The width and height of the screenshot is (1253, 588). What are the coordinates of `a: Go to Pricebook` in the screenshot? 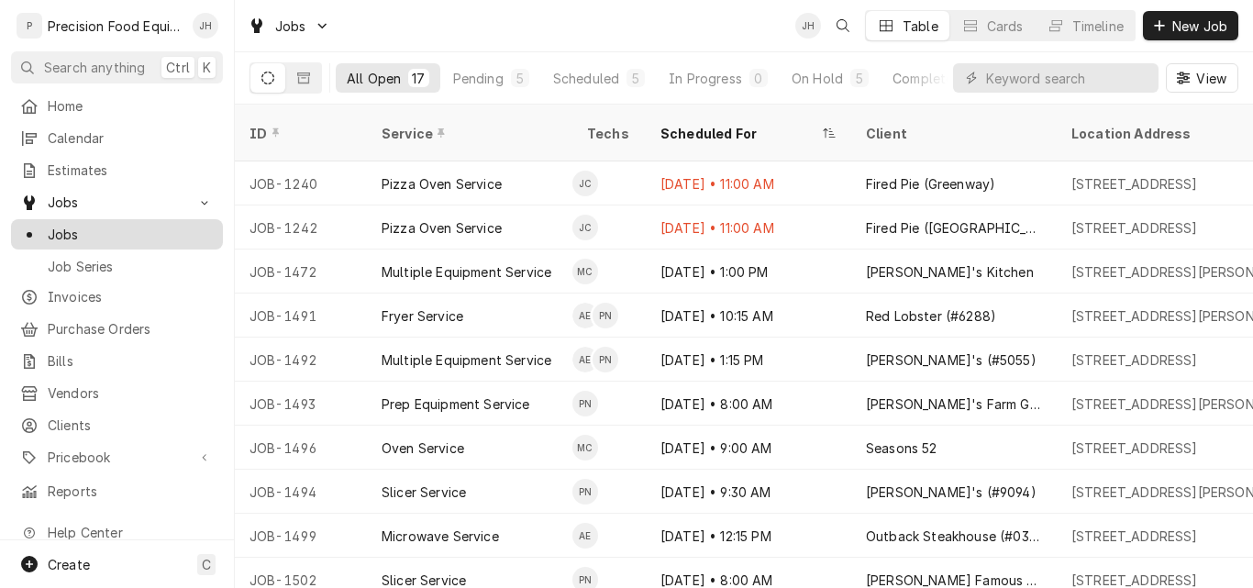 It's located at (117, 457).